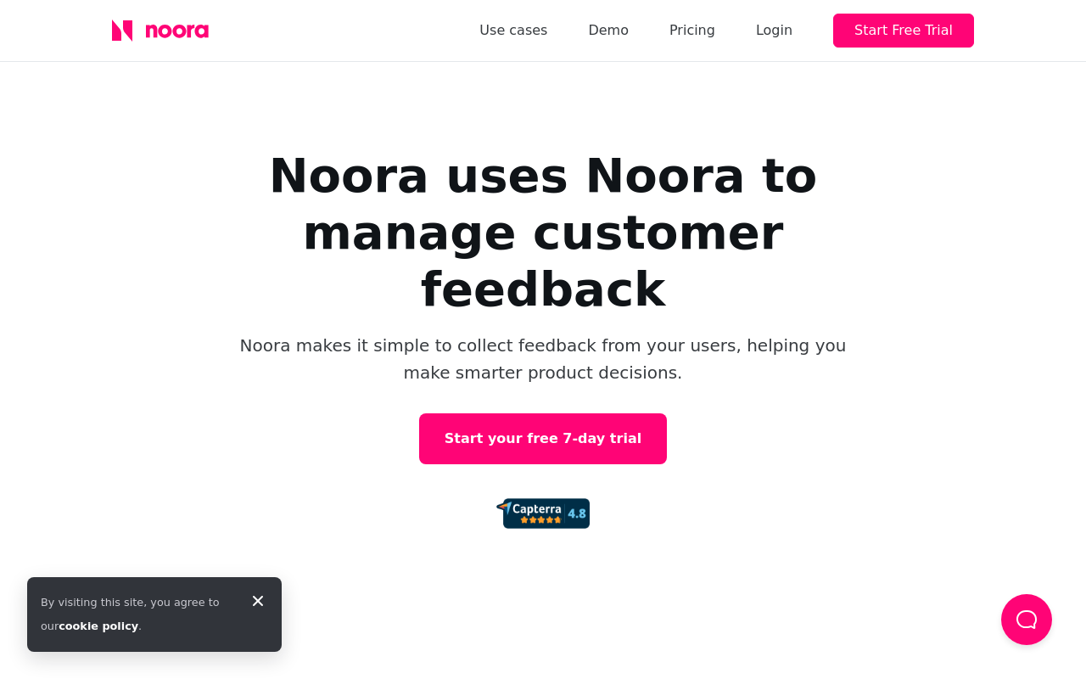  What do you see at coordinates (137, 614) in the screenshot?
I see `div: By visiting this site, you agree to our .` at bounding box center [137, 614].